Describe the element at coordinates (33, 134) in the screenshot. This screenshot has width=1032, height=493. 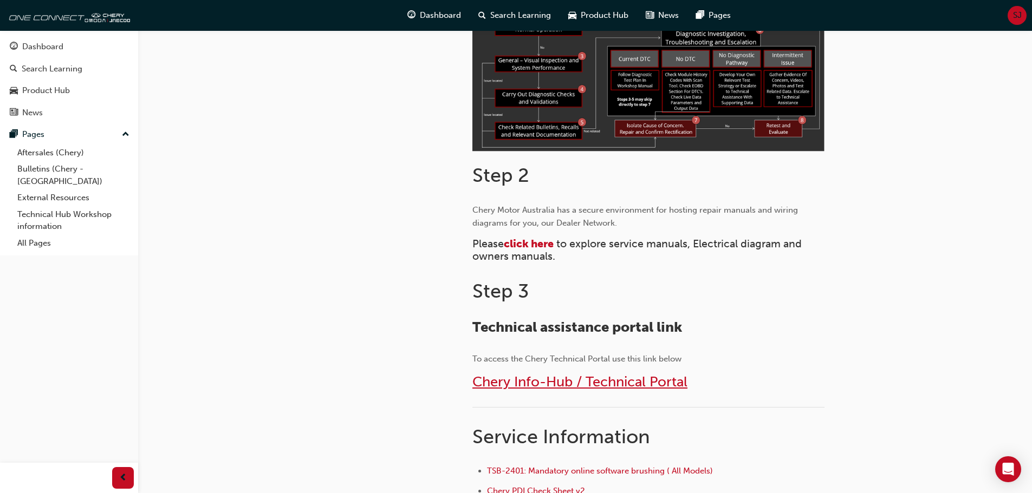
I see `div: Pages` at that location.